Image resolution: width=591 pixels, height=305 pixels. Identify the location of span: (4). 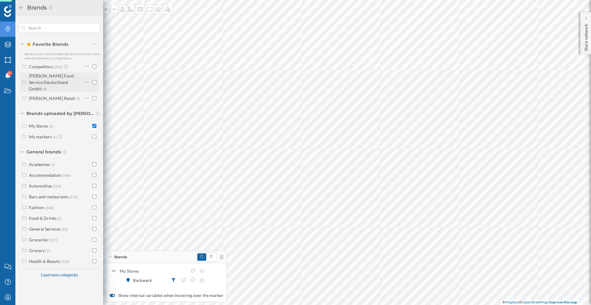
(44, 89).